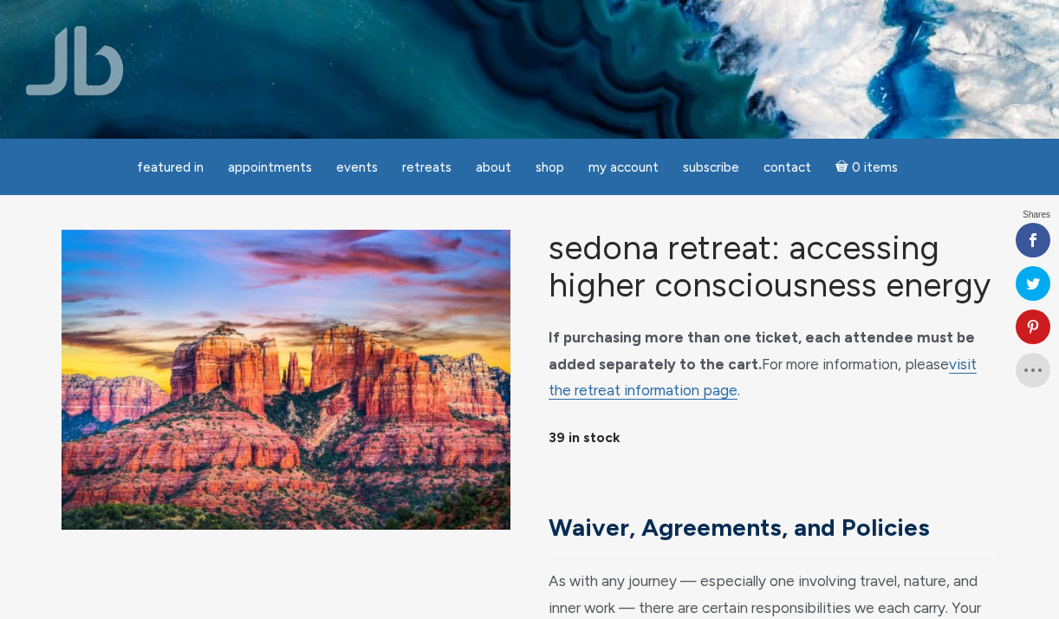 Image resolution: width=1059 pixels, height=619 pixels. I want to click on a: Cart0 items, so click(866, 166).